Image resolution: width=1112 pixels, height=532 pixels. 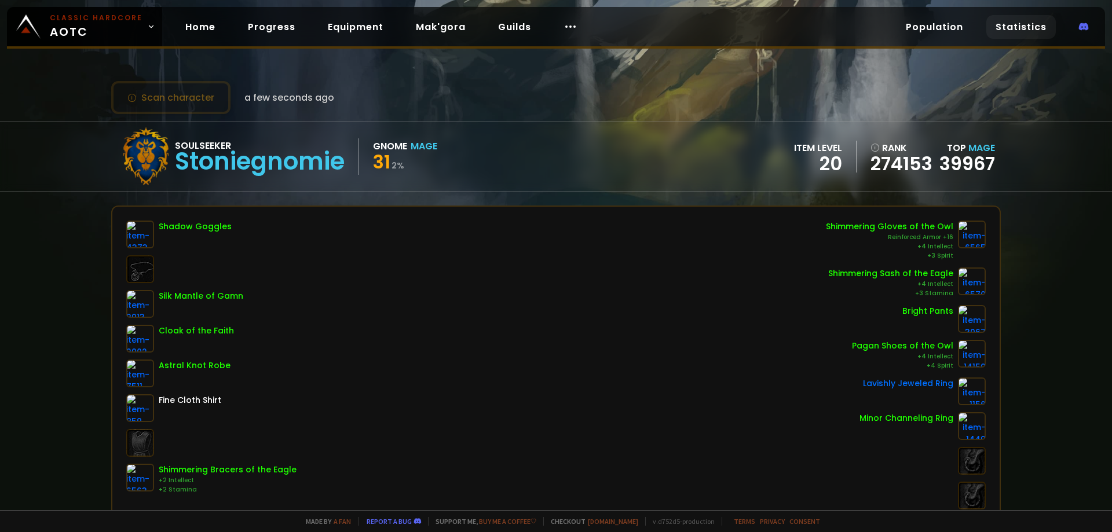 I want to click on a: Consent, so click(x=804, y=521).